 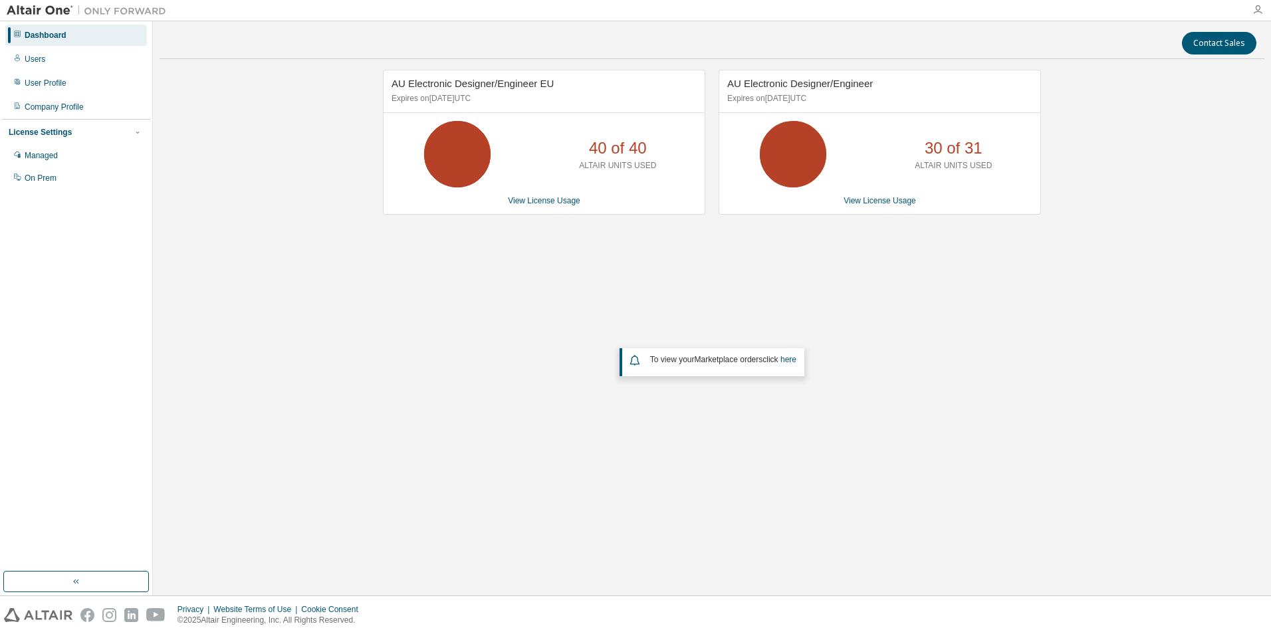 I want to click on span: AU Electronic Designer/Engineer, so click(x=800, y=83).